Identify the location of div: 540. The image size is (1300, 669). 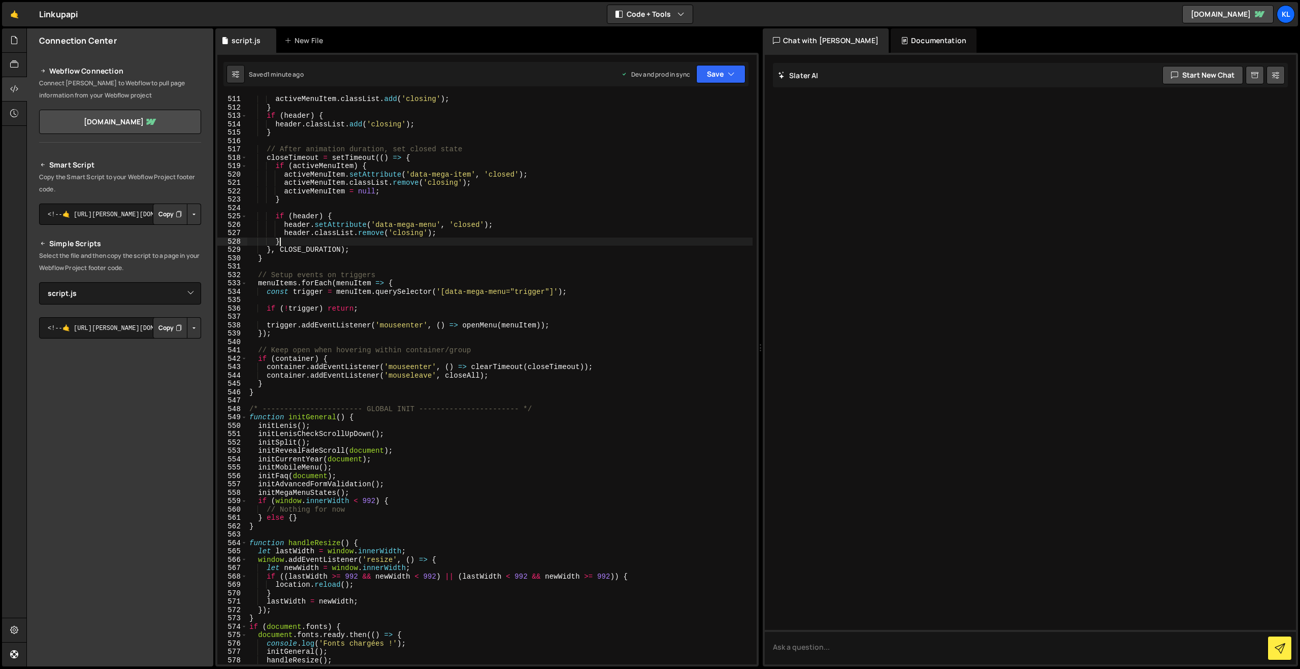
(232, 342).